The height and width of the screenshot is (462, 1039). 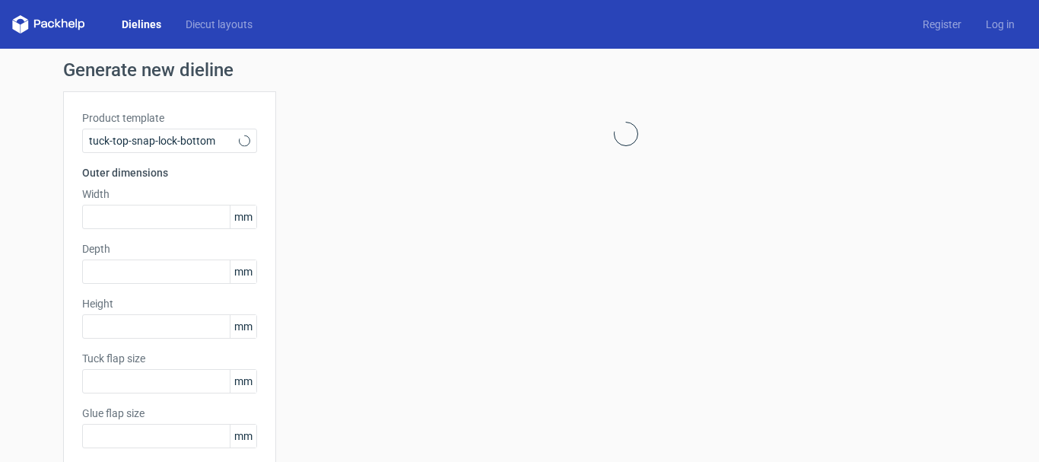 What do you see at coordinates (141, 24) in the screenshot?
I see `a: Dielines` at bounding box center [141, 24].